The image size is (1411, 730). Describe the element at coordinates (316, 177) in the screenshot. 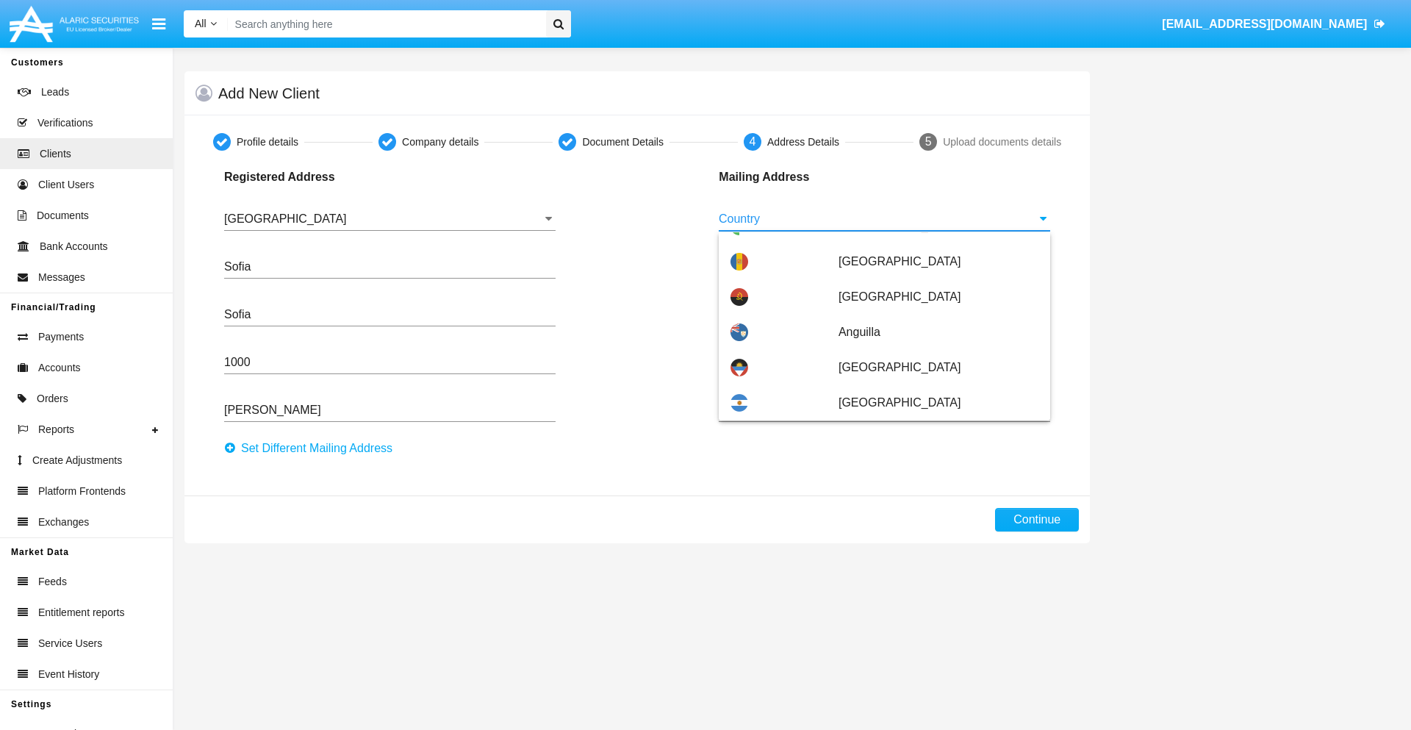

I see `p: Registered Address` at that location.